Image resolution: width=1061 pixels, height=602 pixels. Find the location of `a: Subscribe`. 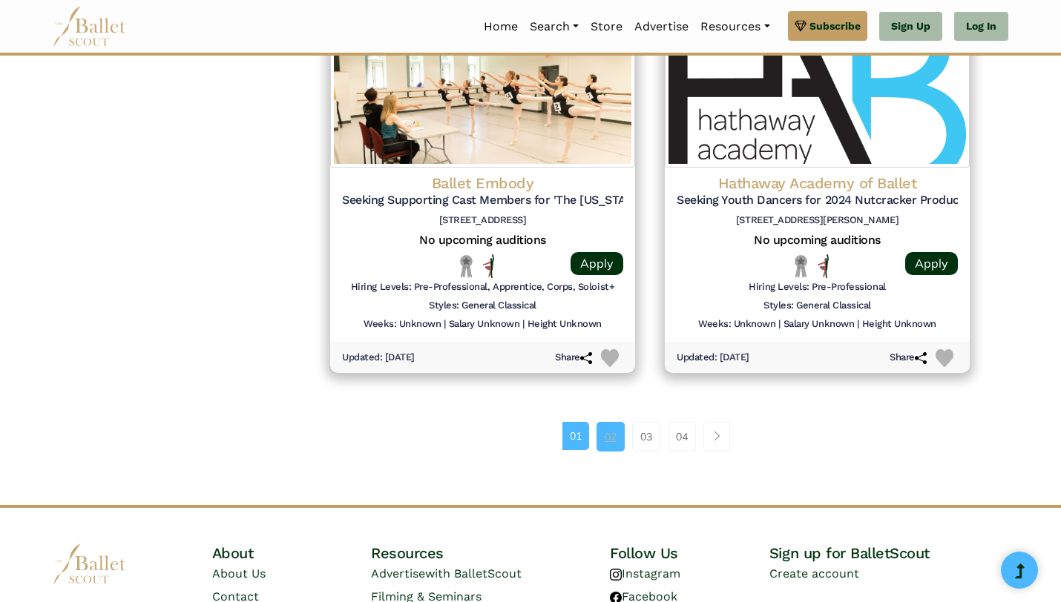

a: Subscribe is located at coordinates (827, 26).